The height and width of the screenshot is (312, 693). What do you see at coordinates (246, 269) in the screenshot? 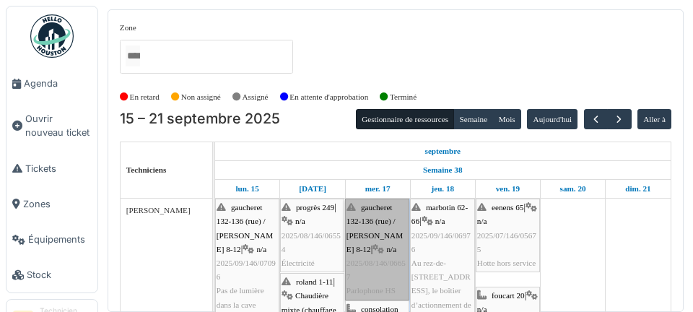
I see `span: 2025/09/146/07096` at bounding box center [246, 269].